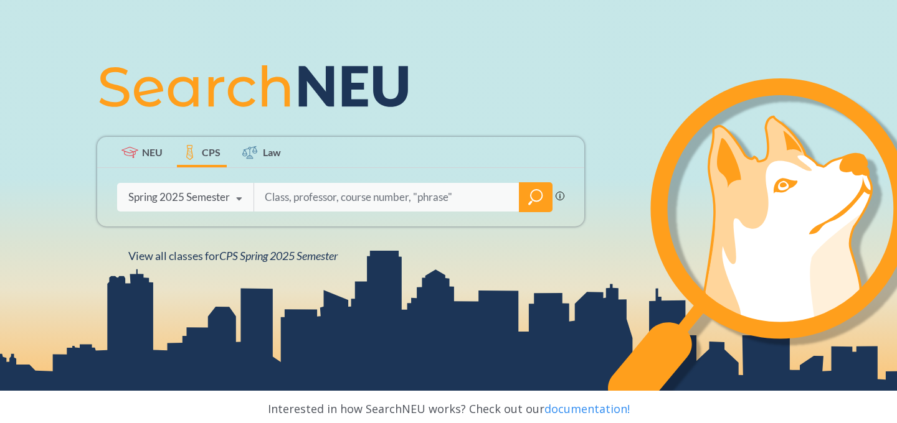 The width and height of the screenshot is (897, 423). What do you see at coordinates (179, 197) in the screenshot?
I see `div: Spring 2025 Semester` at bounding box center [179, 197].